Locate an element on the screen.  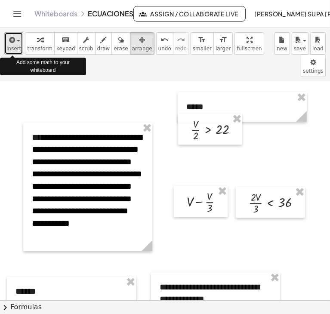
span: draw is located at coordinates (104, 49).